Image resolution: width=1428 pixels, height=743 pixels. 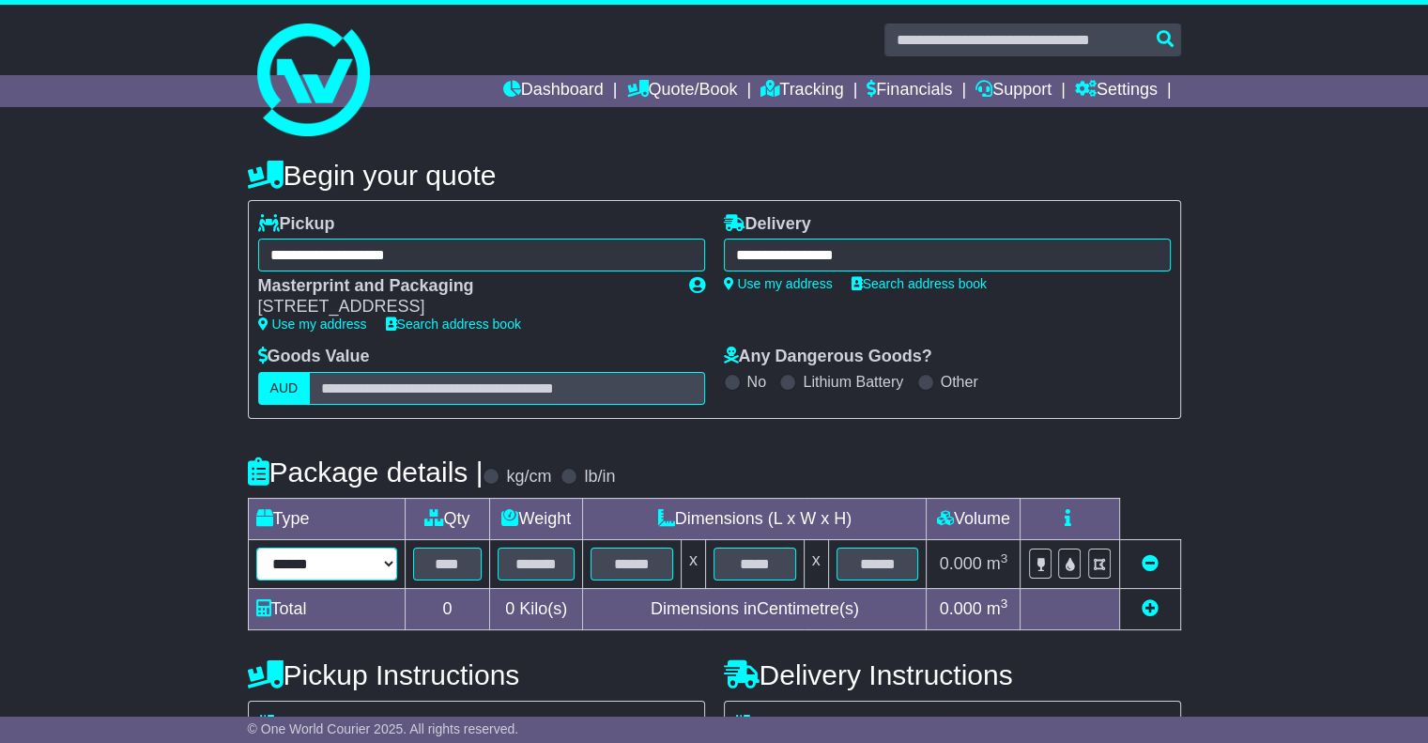 What do you see at coordinates (553, 91) in the screenshot?
I see `a: Dashboard` at bounding box center [553, 91].